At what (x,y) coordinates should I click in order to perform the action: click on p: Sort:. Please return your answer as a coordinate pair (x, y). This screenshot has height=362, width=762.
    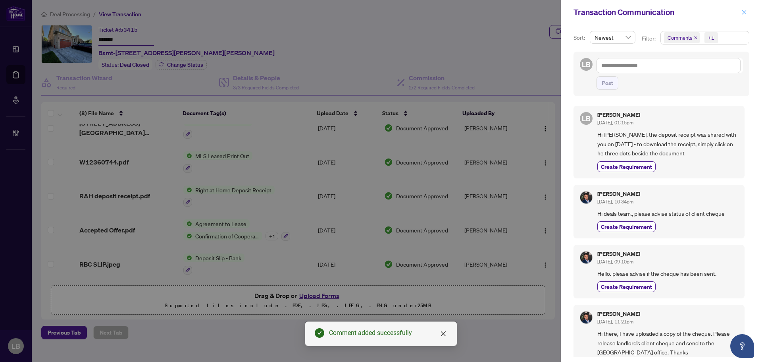
    Looking at the image, I should click on (580, 38).